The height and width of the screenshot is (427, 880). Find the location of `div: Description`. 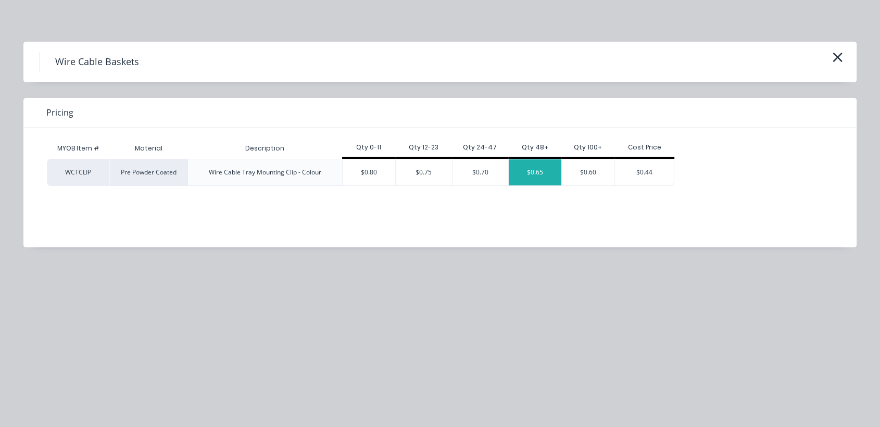

div: Description is located at coordinates (264, 148).